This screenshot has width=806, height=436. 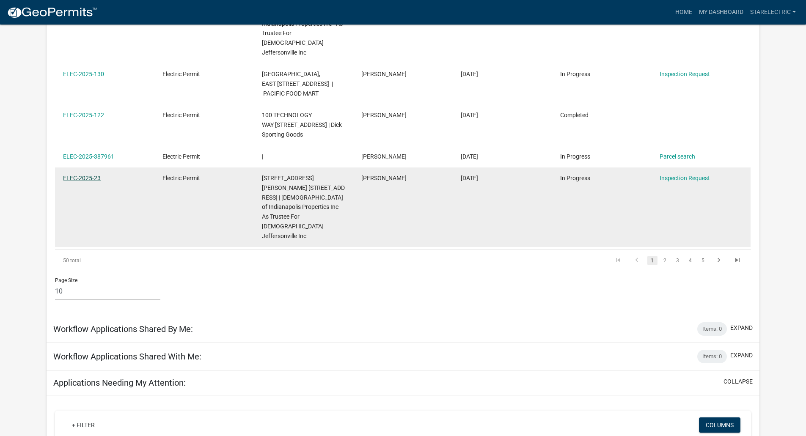 What do you see at coordinates (737, 260) in the screenshot?
I see `a: go to last page` at bounding box center [737, 260].